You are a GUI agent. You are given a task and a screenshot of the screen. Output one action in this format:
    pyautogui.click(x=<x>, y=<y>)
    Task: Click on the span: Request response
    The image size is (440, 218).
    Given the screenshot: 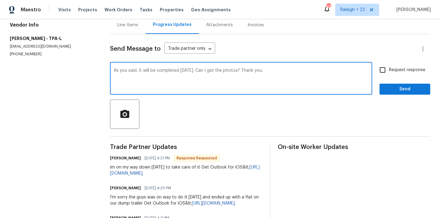 What is the action you would take?
    pyautogui.click(x=407, y=70)
    